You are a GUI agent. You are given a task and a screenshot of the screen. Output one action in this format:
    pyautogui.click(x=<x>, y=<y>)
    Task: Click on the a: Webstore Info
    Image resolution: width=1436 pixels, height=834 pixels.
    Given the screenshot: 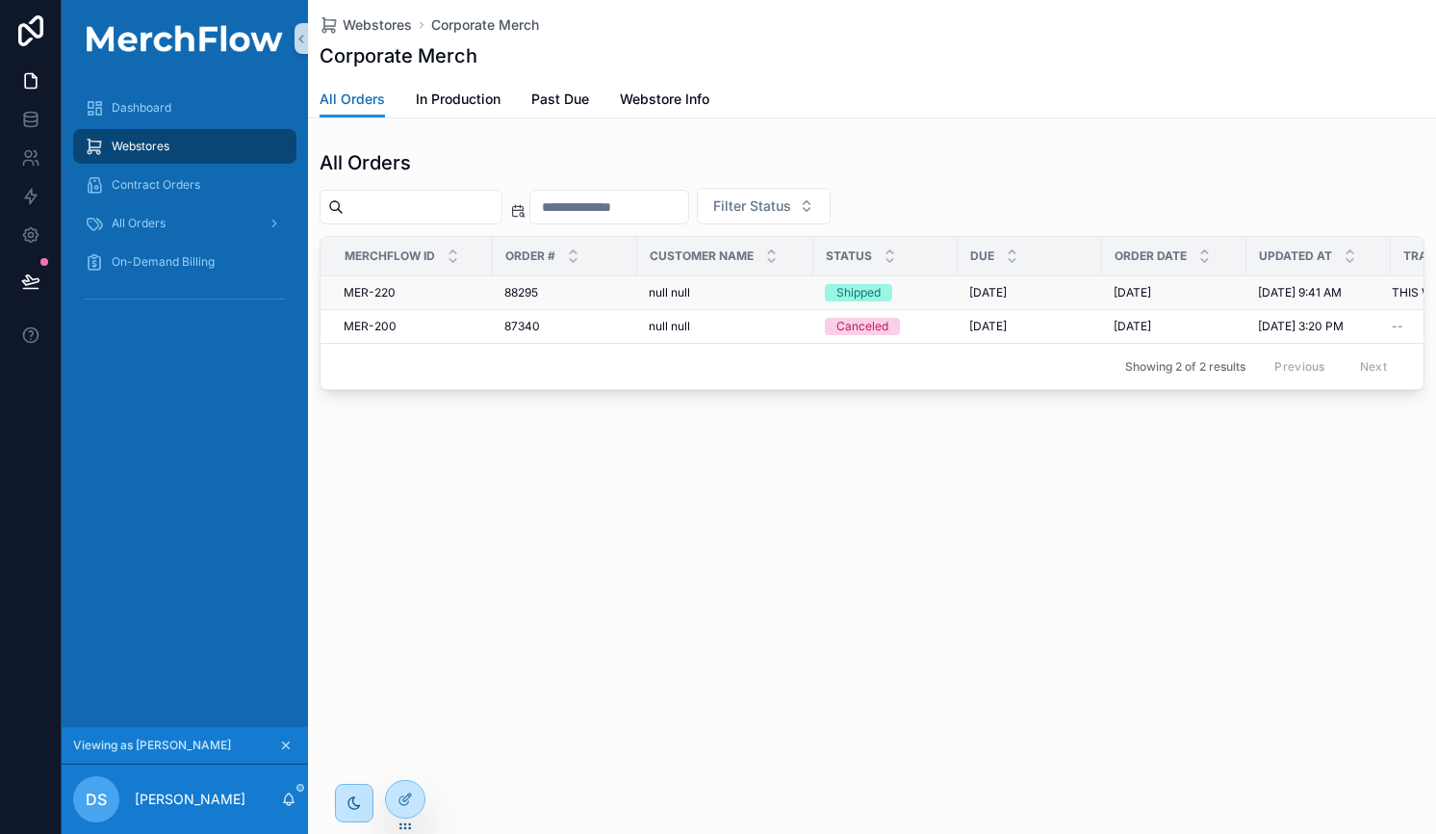 What is the action you would take?
    pyautogui.click(x=664, y=101)
    